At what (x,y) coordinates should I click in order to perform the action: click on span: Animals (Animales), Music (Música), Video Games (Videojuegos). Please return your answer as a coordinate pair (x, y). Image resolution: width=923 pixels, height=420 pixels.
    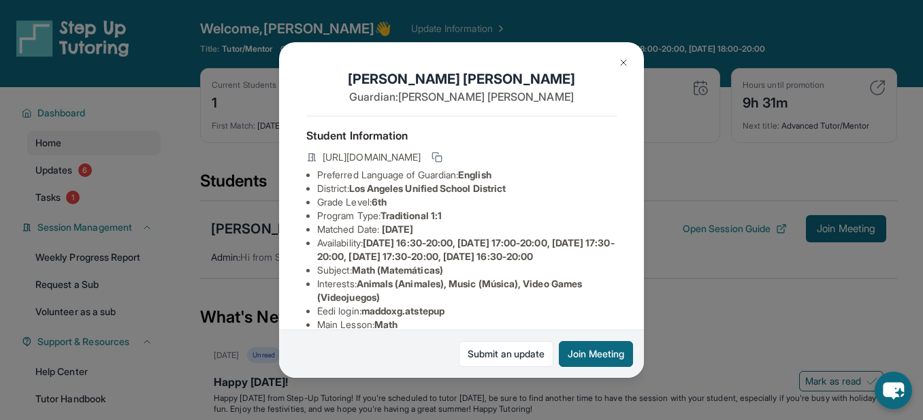
    Looking at the image, I should click on (449, 290).